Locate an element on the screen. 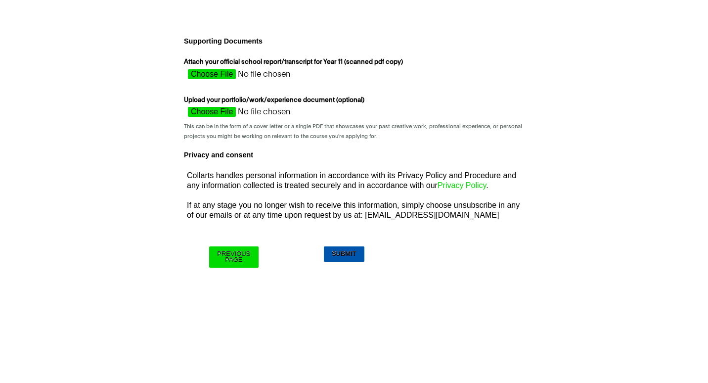  input: Previous Page is located at coordinates (233, 257).